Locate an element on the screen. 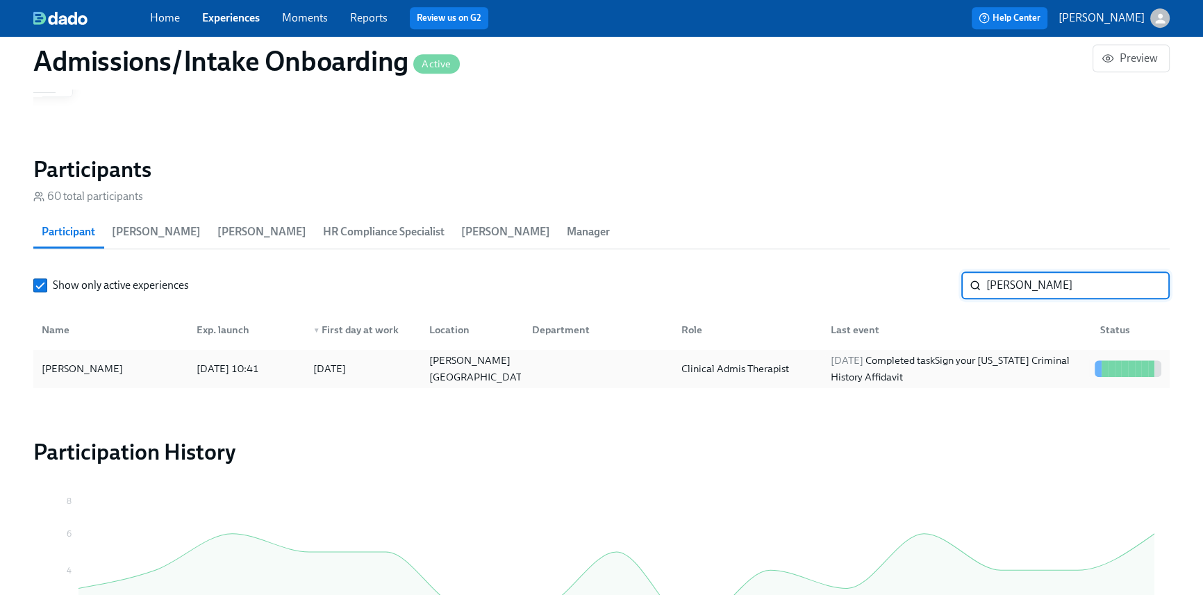 The width and height of the screenshot is (1203, 595). img: dado is located at coordinates (60, 18).